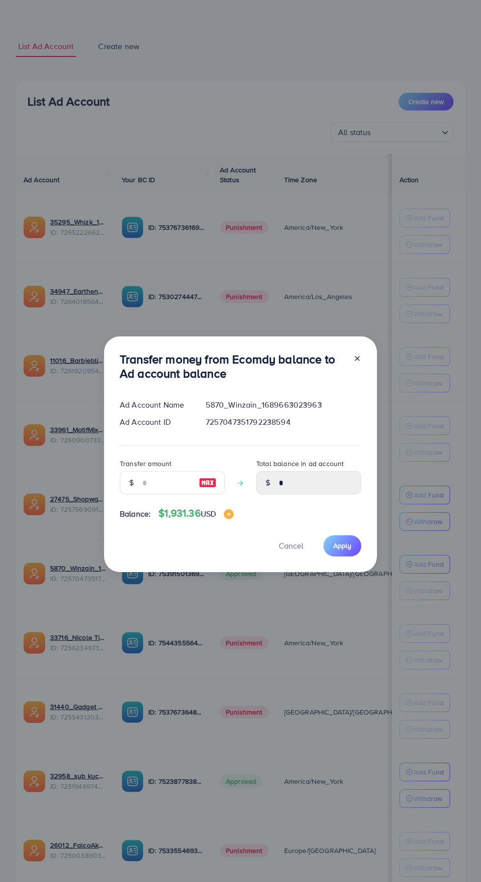 The image size is (481, 882). I want to click on button: Cancel, so click(291, 545).